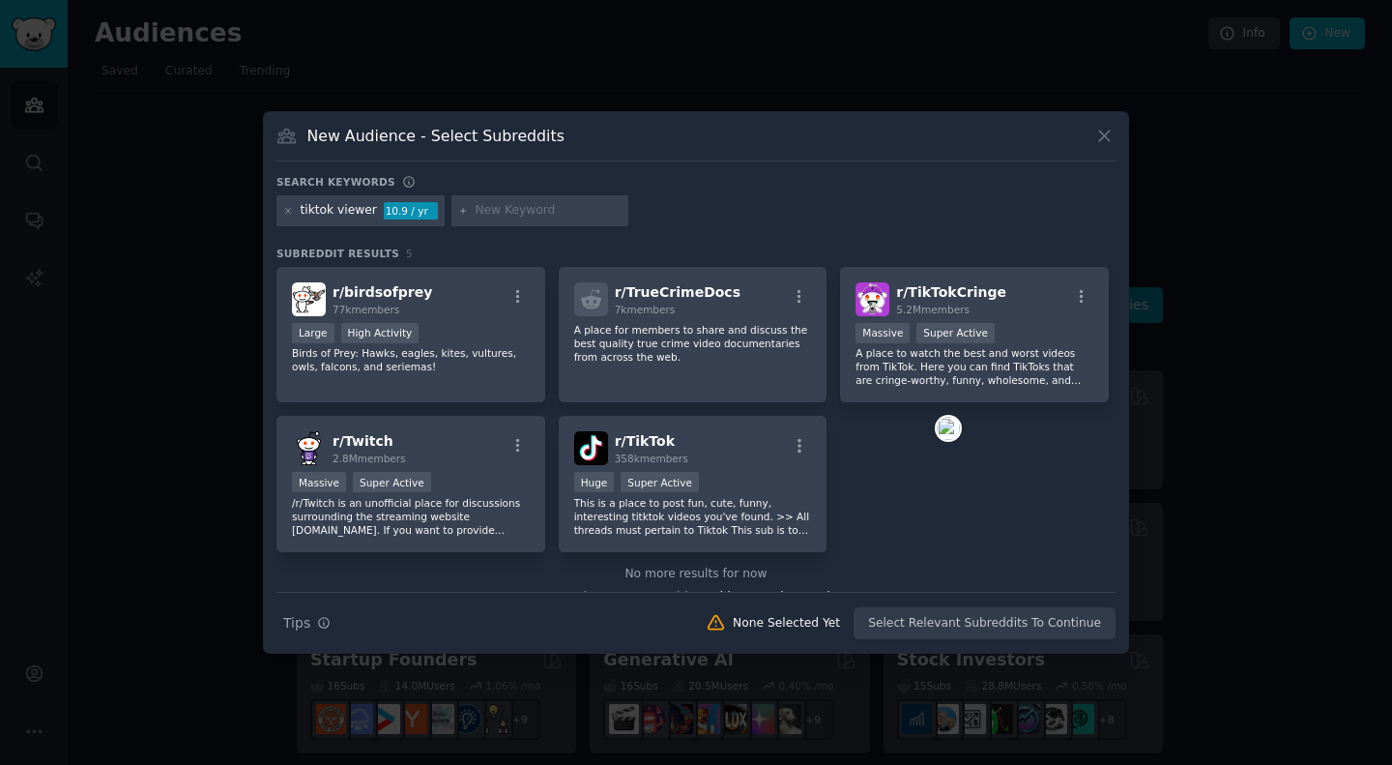  I want to click on div: No more results for now, so click(696, 574).